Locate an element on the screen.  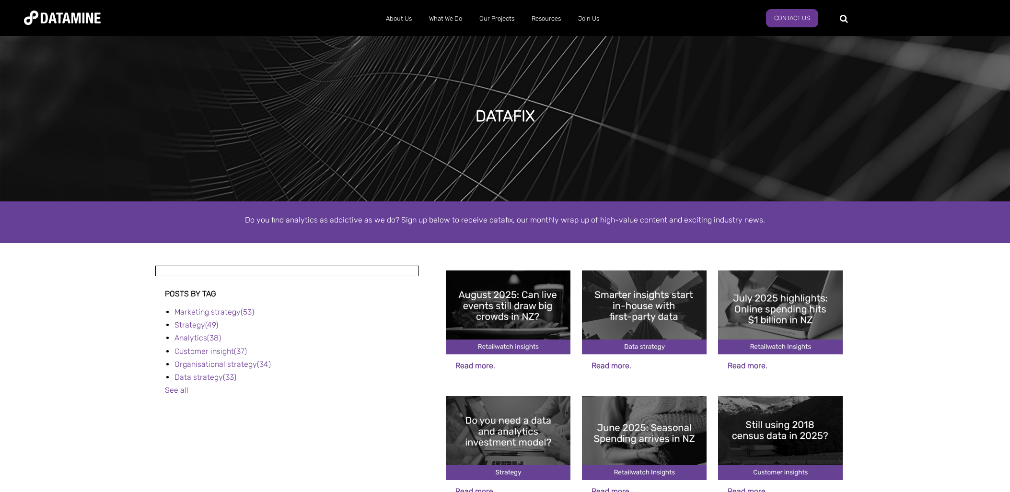
span: (37) is located at coordinates (240, 351).